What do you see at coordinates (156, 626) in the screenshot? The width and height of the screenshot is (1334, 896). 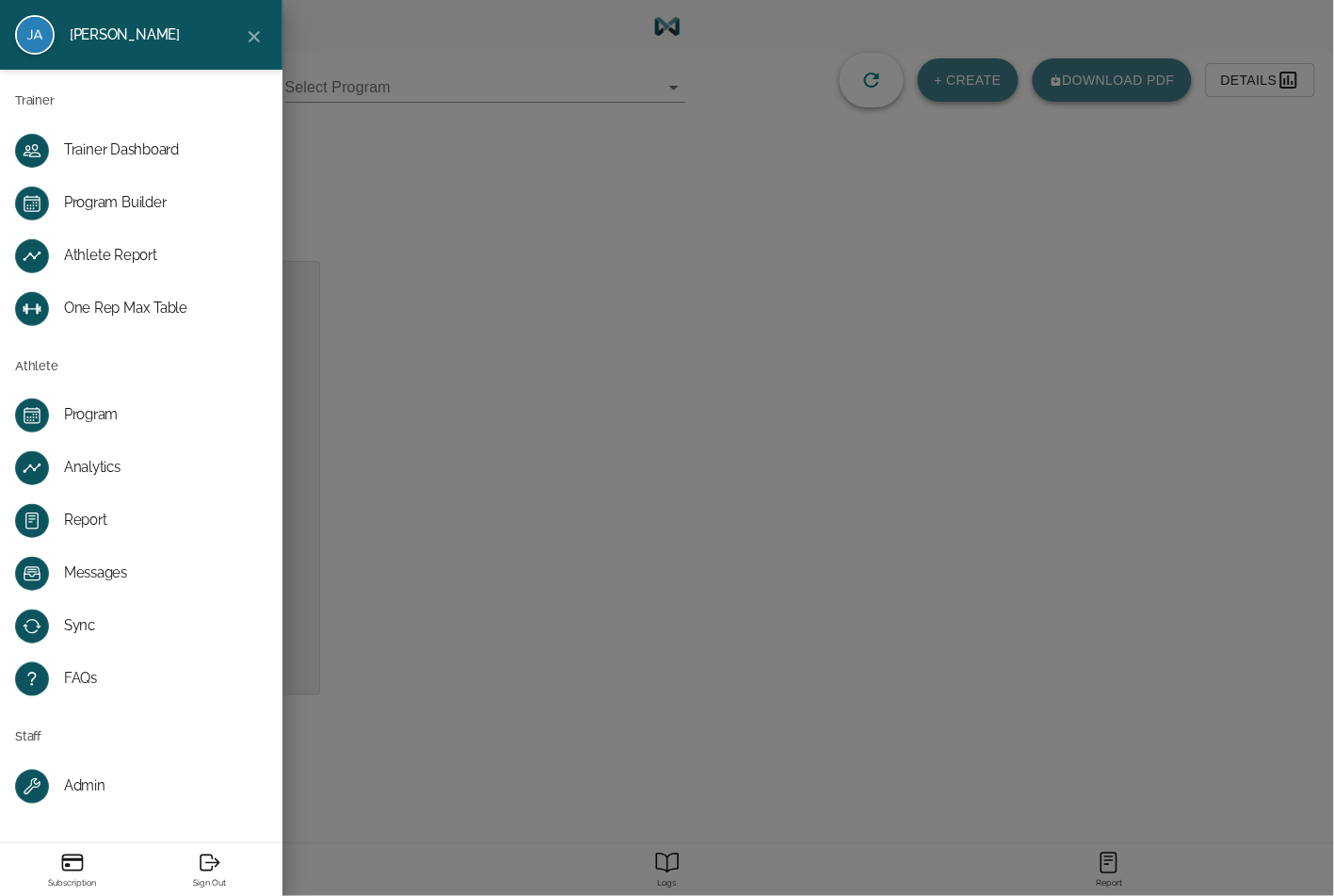 I see `div: Sync` at bounding box center [156, 626].